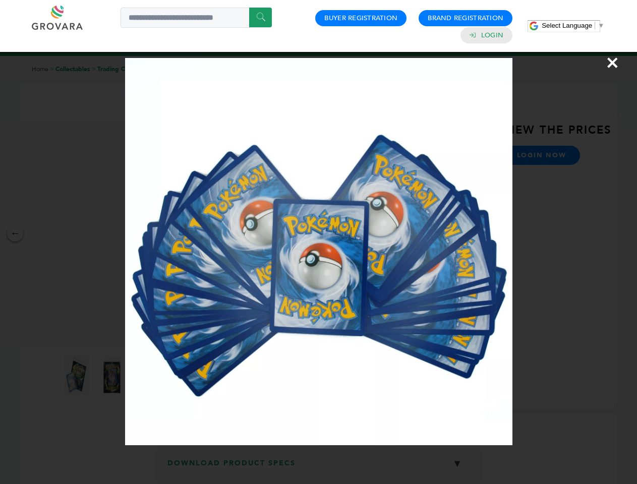  Describe the element at coordinates (567, 25) in the screenshot. I see `span: Select Language` at that location.